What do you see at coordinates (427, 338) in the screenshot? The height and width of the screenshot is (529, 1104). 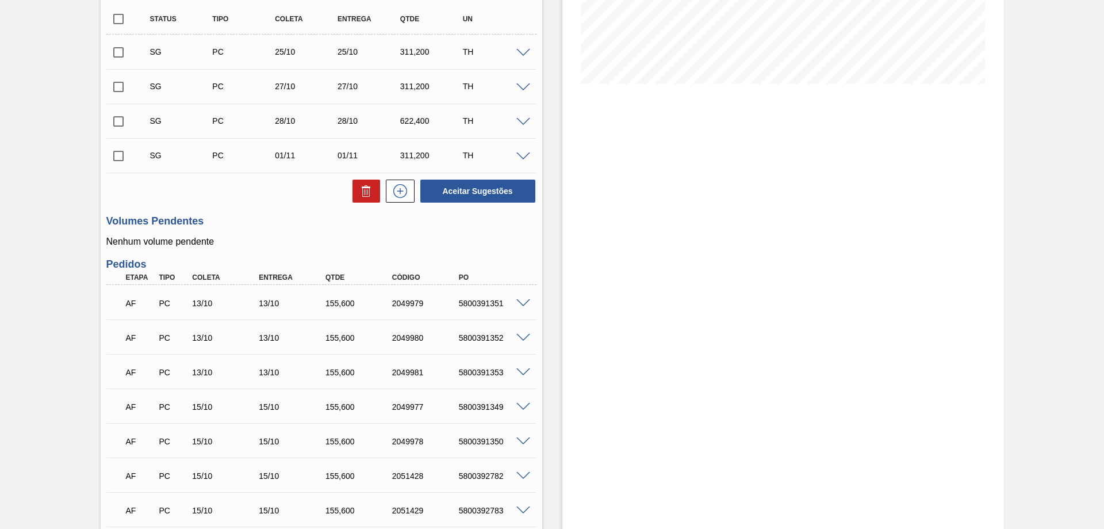 I see `div: 2049980` at bounding box center [427, 338].